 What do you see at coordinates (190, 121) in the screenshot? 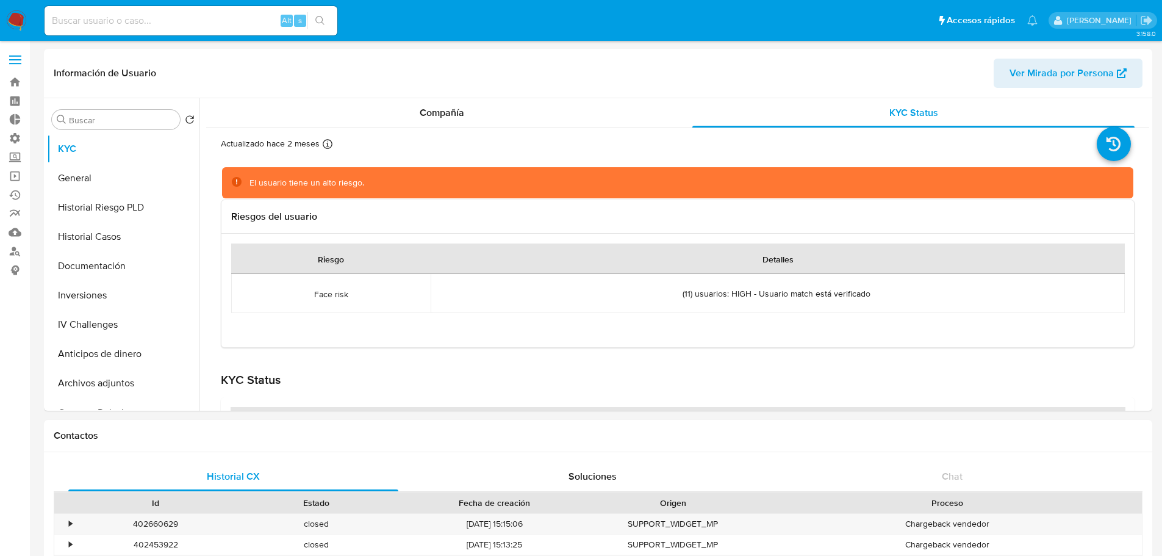
I see `button: Volver al orden por defecto` at bounding box center [190, 121].